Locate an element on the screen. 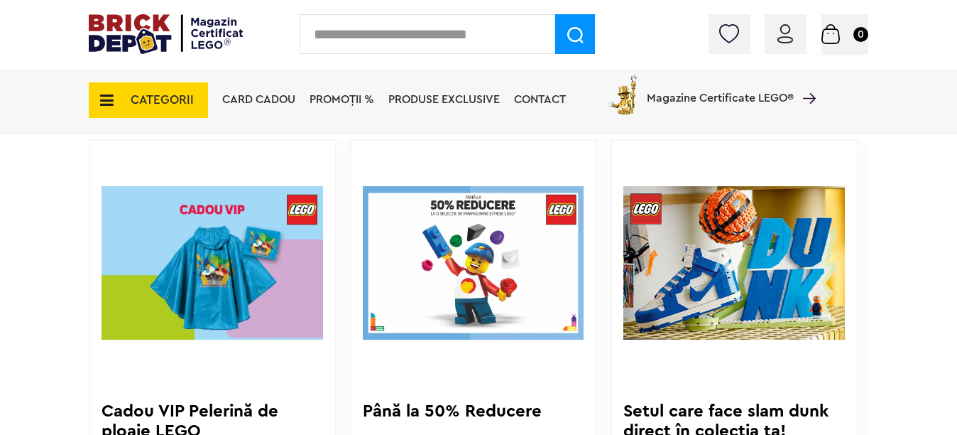  span: Produse exclusive is located at coordinates (444, 99).